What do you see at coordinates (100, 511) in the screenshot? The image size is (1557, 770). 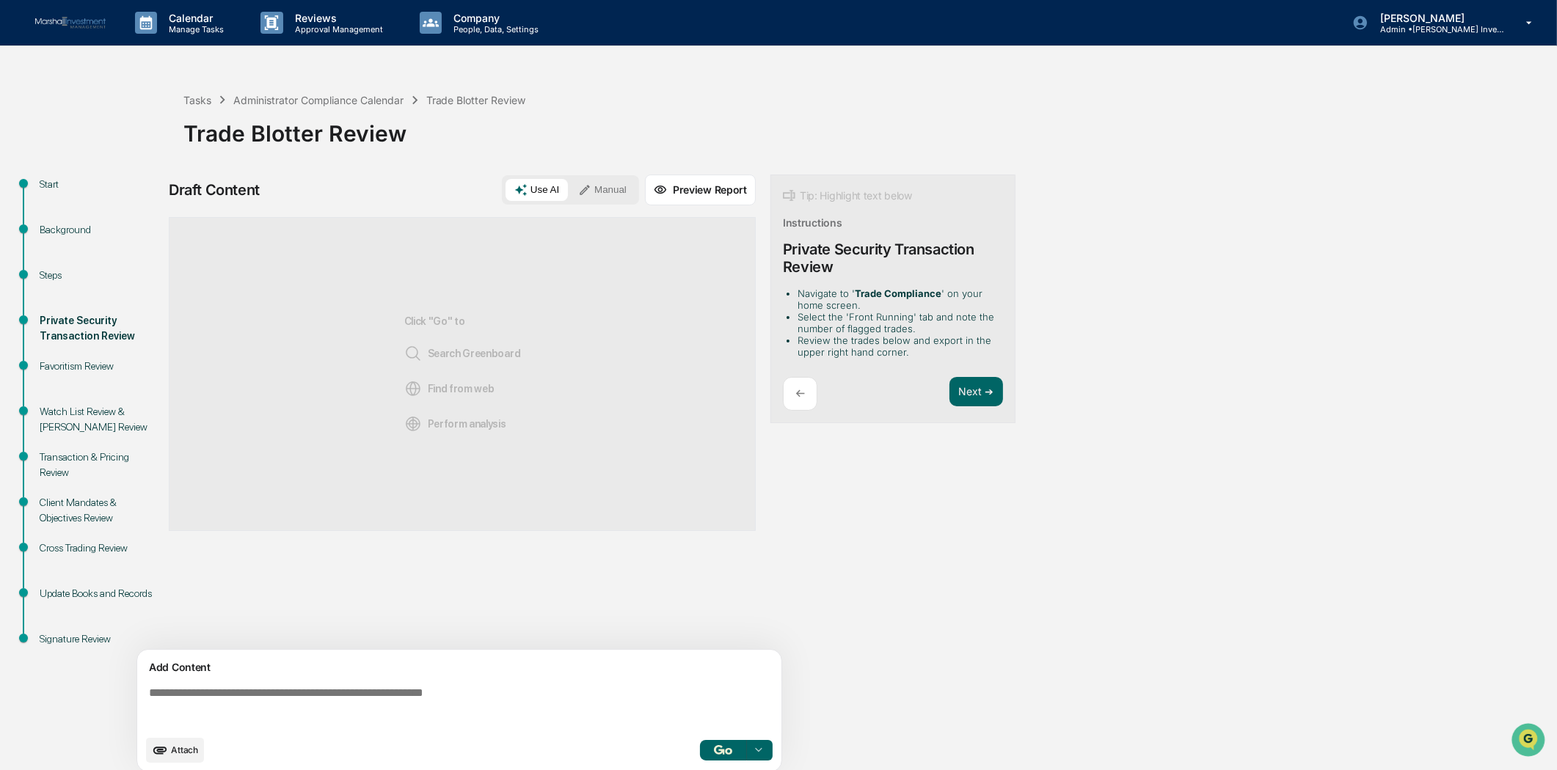 I see `div: Client Mandates & Objectives Review` at bounding box center [100, 511].